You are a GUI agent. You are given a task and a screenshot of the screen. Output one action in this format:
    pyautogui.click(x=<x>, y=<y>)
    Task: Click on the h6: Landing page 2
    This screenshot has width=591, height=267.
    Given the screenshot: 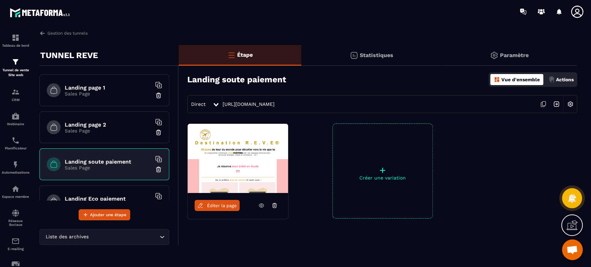 What is the action you would take?
    pyautogui.click(x=108, y=125)
    